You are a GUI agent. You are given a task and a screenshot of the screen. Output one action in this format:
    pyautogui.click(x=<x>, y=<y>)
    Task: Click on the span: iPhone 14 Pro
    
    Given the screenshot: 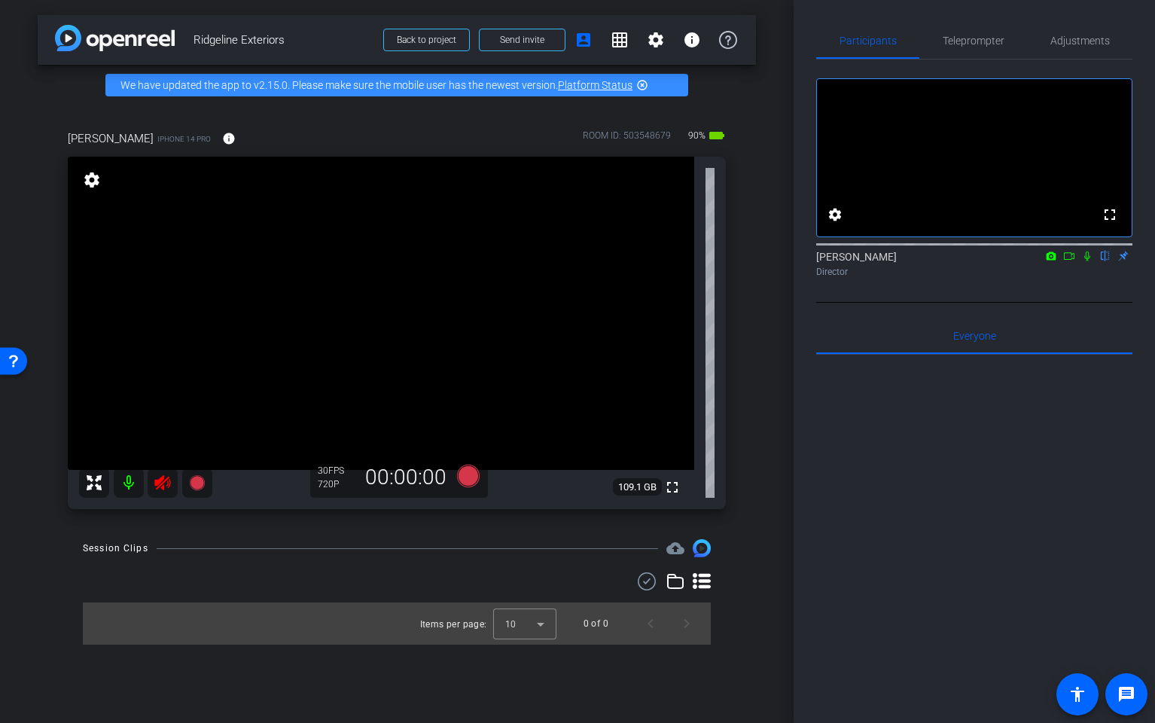 What is the action you would take?
    pyautogui.click(x=184, y=139)
    